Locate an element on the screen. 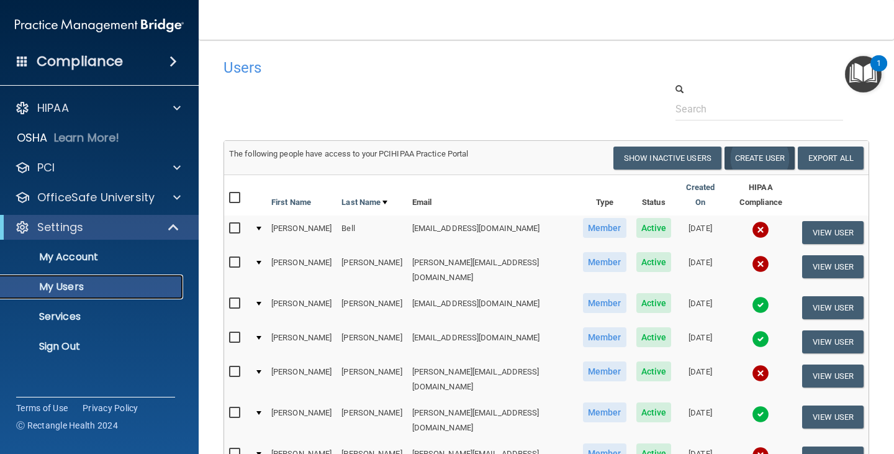 Image resolution: width=894 pixels, height=454 pixels. p: PCI is located at coordinates (46, 168).